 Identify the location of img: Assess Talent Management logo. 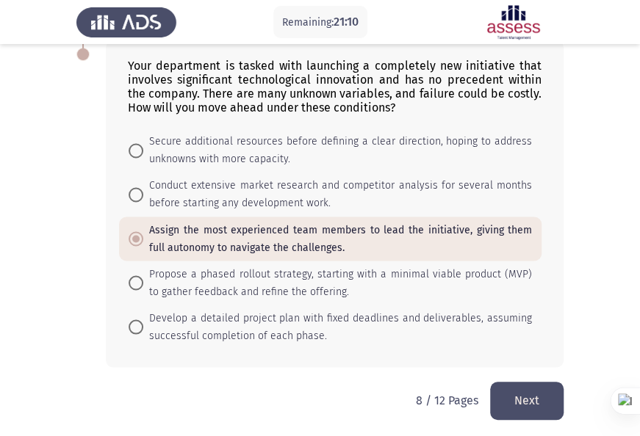
(126, 22).